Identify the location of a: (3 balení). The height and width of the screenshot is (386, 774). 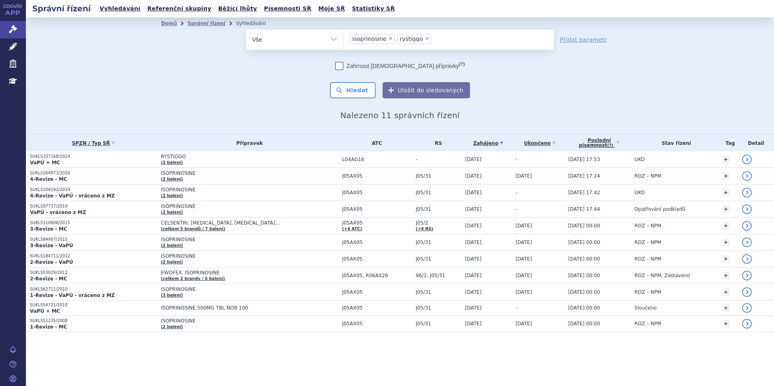
(172, 295).